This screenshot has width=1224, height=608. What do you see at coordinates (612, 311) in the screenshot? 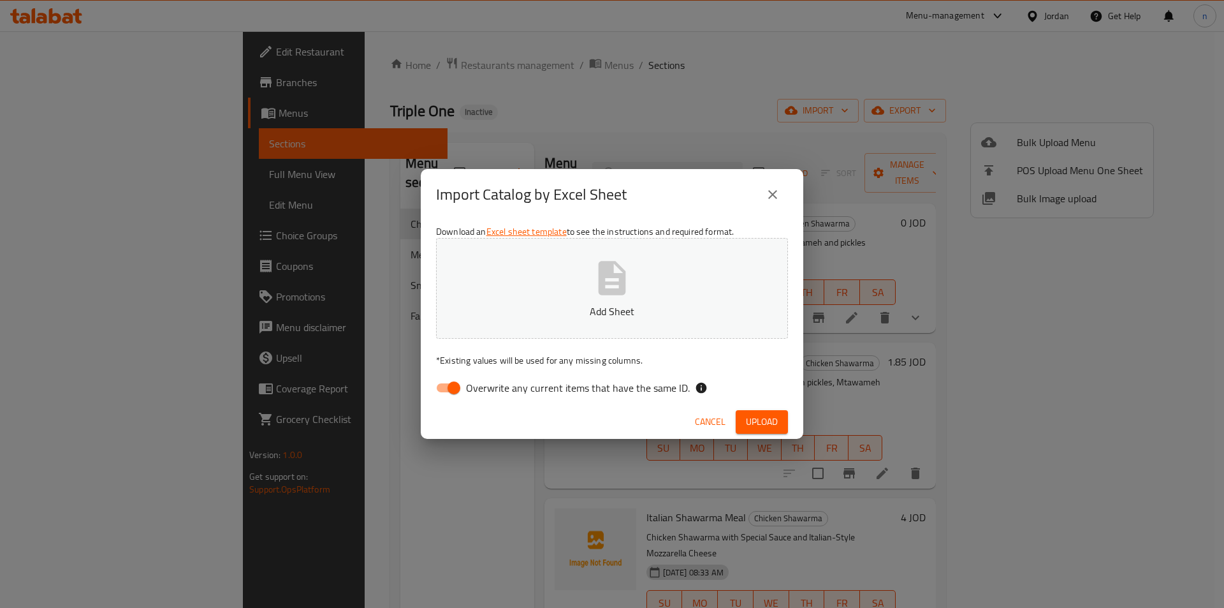
I see `p: Add Sheet` at bounding box center [612, 311].